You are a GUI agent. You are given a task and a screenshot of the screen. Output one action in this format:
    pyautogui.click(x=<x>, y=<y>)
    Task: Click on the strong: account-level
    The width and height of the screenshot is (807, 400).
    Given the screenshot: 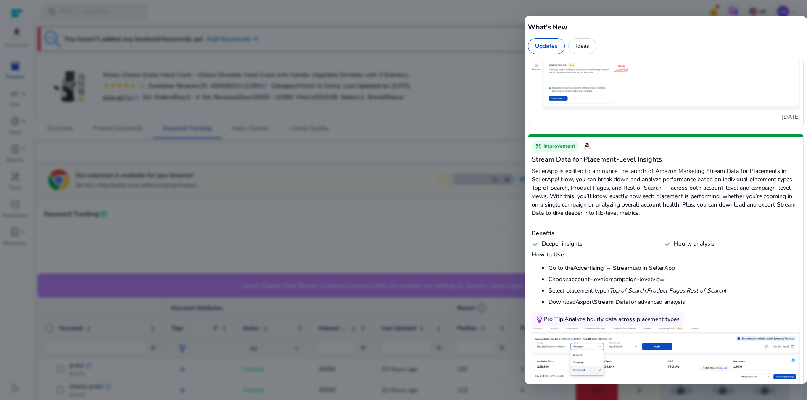 What is the action you would take?
    pyautogui.click(x=587, y=279)
    